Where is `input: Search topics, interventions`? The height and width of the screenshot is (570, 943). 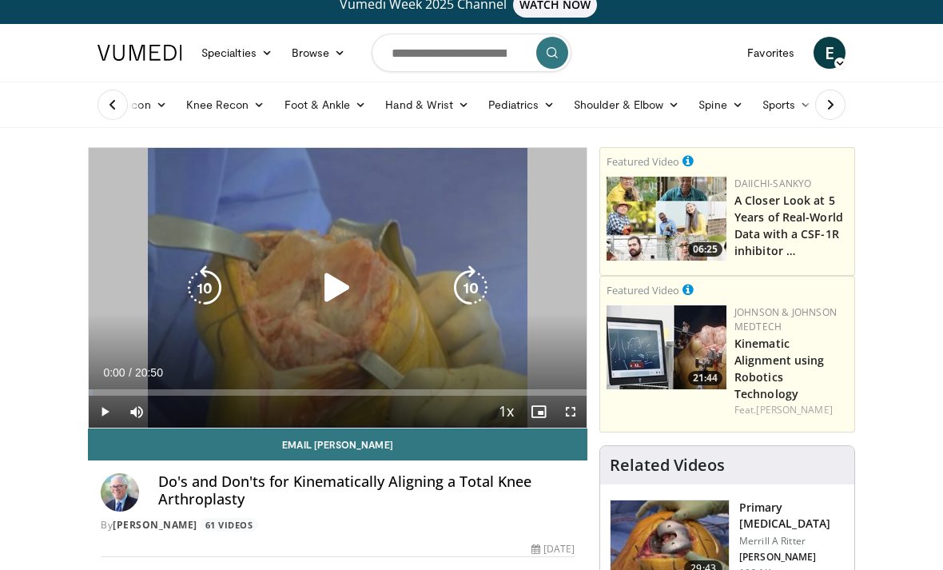 input: Search topics, interventions is located at coordinates (471, 53).